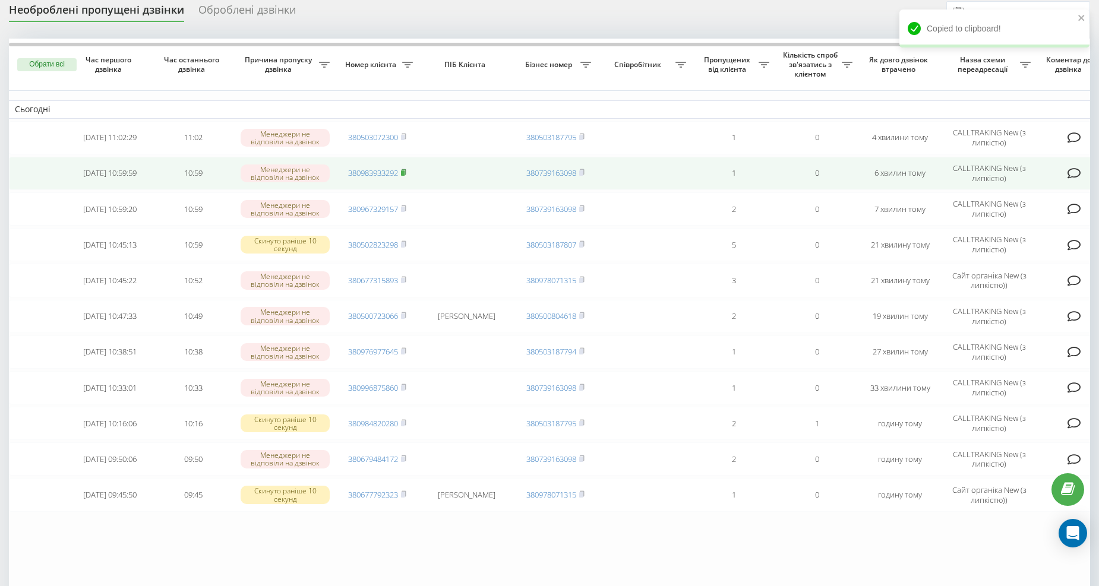 The image size is (1099, 586). Describe the element at coordinates (373, 388) in the screenshot. I see `a: 380996875860` at that location.